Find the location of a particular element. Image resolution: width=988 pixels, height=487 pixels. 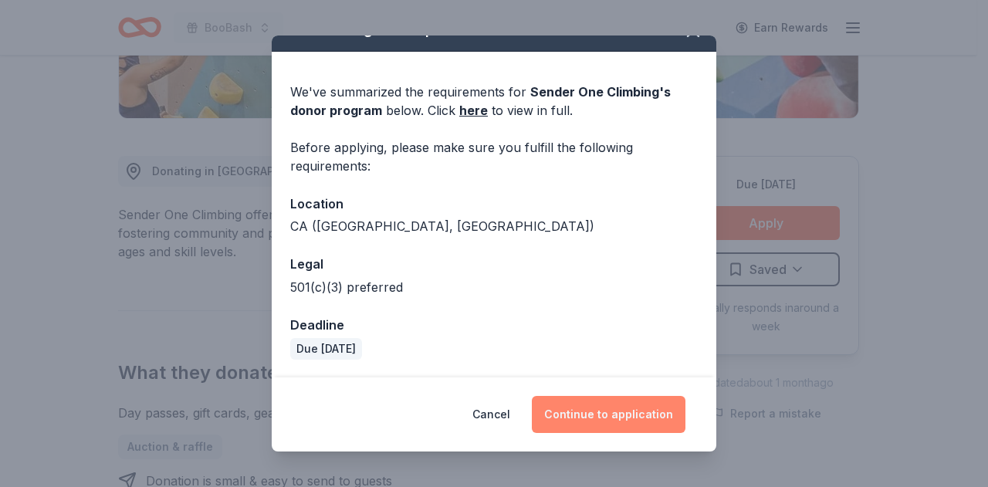

div: We've summarized the requirements for below. Click to view in full. is located at coordinates (494, 101).